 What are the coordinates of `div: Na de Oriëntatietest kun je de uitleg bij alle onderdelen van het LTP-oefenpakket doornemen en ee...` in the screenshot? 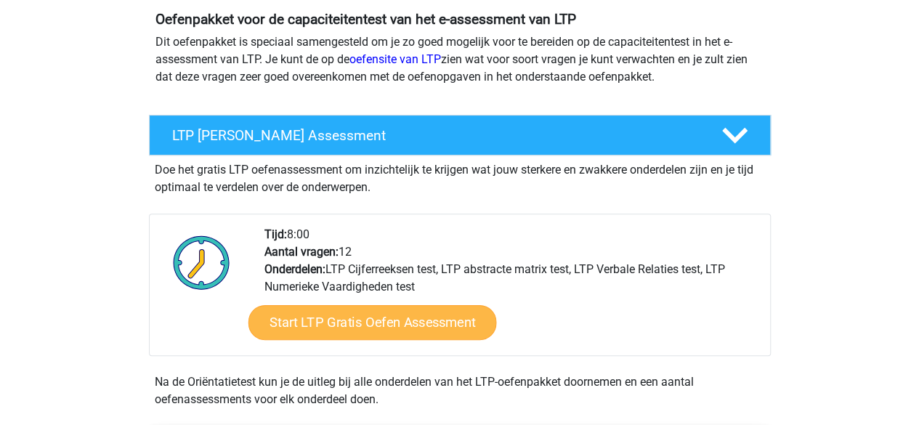 It's located at (460, 391).